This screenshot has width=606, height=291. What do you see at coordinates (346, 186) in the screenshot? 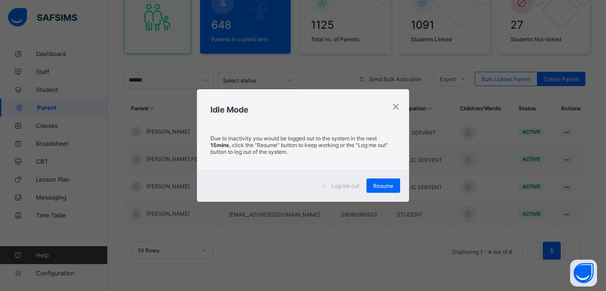
I see `span: Log me out` at bounding box center [346, 186].